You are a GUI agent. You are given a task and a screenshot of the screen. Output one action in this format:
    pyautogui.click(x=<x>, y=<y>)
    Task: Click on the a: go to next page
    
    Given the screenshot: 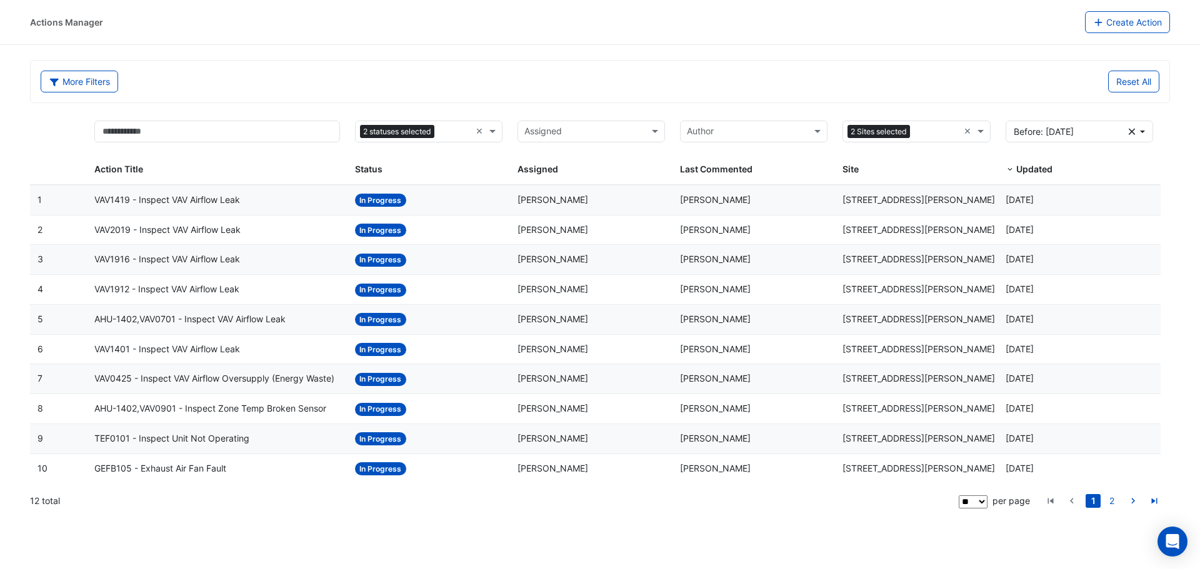 What is the action you would take?
    pyautogui.click(x=1133, y=501)
    